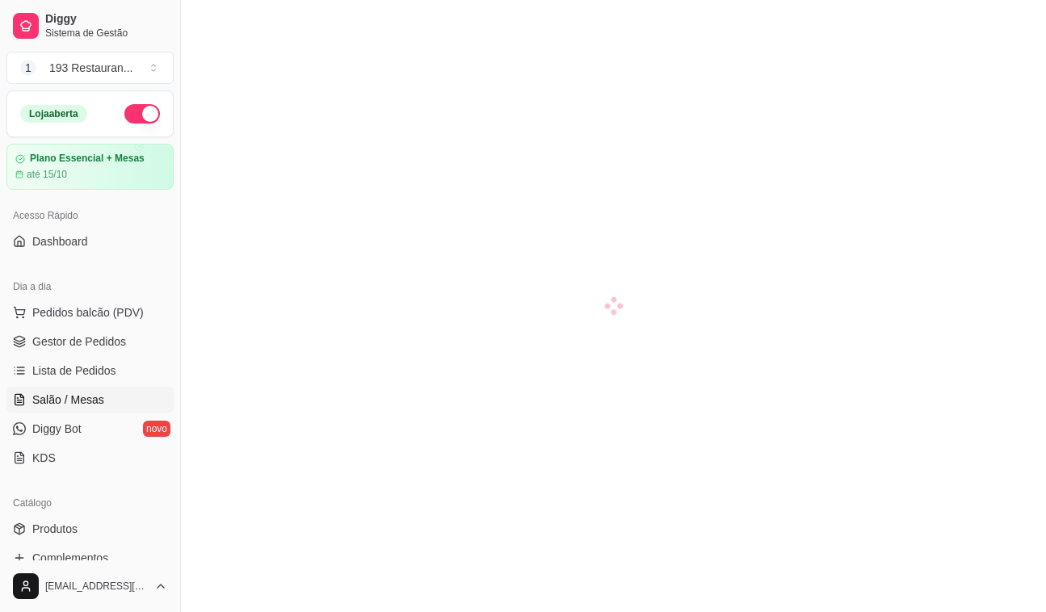  Describe the element at coordinates (47, 175) in the screenshot. I see `article: até 15/10` at that location.